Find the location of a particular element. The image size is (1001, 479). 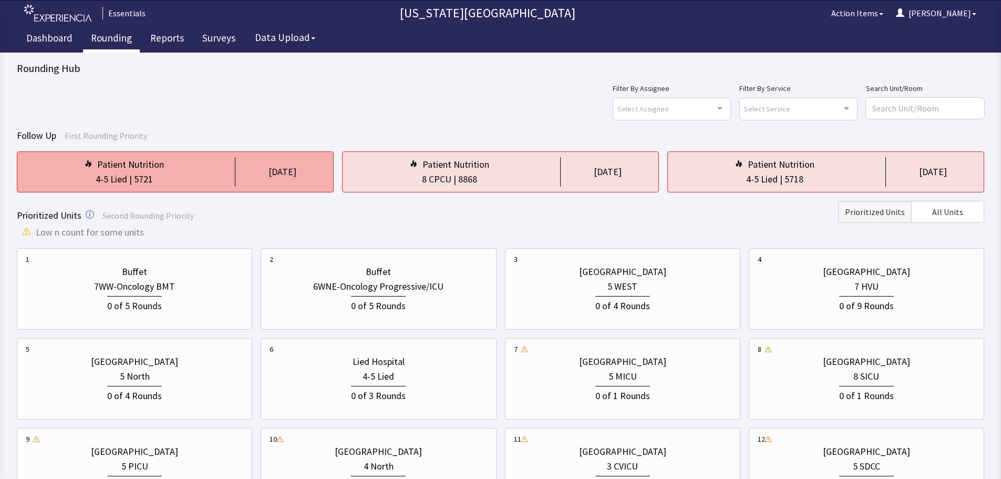

div: 11 is located at coordinates (518, 439).